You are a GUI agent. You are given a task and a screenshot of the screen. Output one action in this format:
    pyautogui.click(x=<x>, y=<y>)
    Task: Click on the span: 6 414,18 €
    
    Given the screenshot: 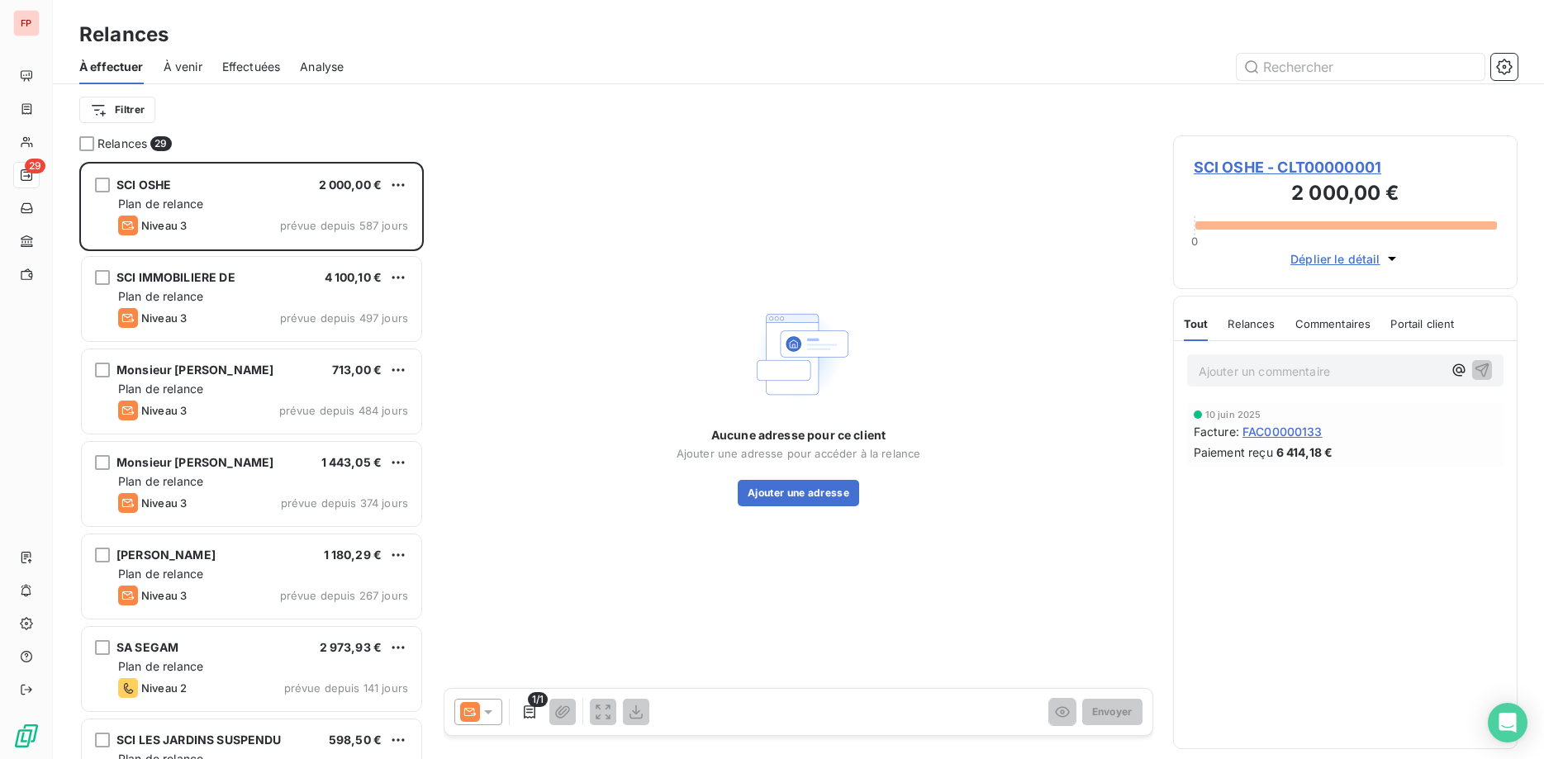 What is the action you would take?
    pyautogui.click(x=1304, y=452)
    